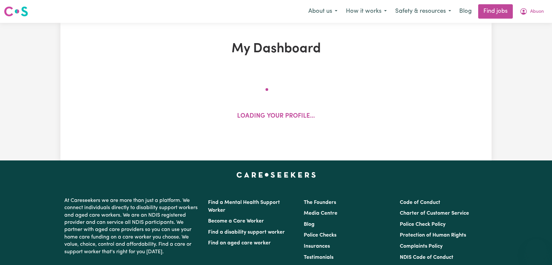 The image size is (552, 265). What do you see at coordinates (276, 175) in the screenshot?
I see `a: Careseekers home page` at bounding box center [276, 175].